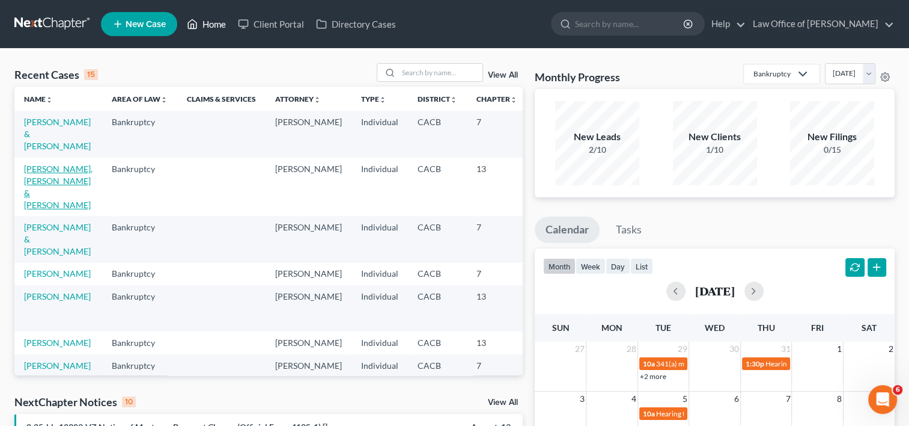 This screenshot has width=909, height=426. What do you see at coordinates (582, 399) in the screenshot?
I see `span: 3` at bounding box center [582, 399].